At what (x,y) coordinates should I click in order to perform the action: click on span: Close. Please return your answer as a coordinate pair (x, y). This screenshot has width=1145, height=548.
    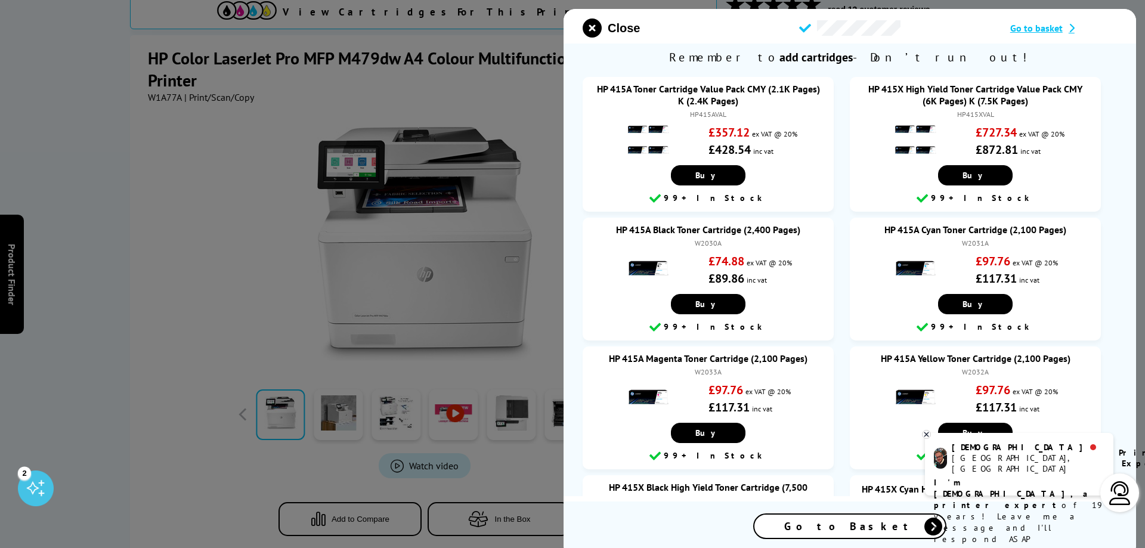
    Looking at the image, I should click on (624, 28).